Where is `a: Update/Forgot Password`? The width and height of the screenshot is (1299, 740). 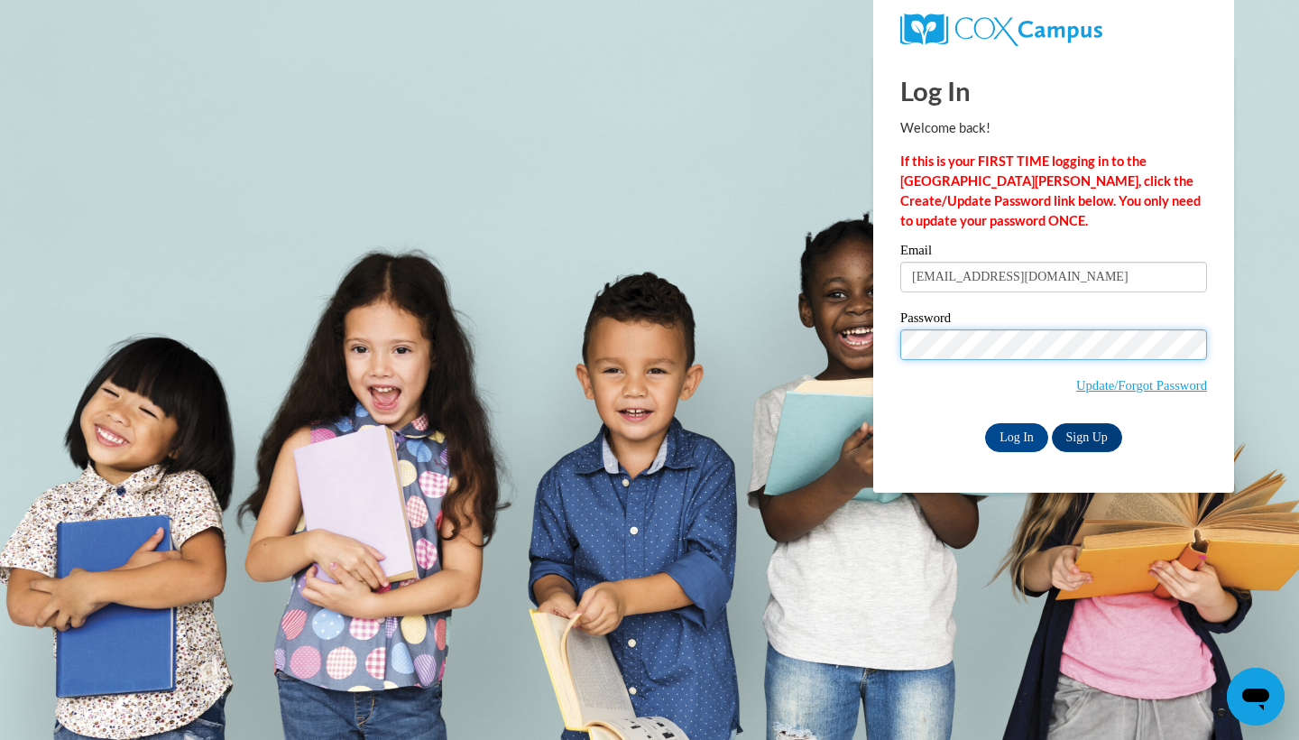
a: Update/Forgot Password is located at coordinates (1141, 385).